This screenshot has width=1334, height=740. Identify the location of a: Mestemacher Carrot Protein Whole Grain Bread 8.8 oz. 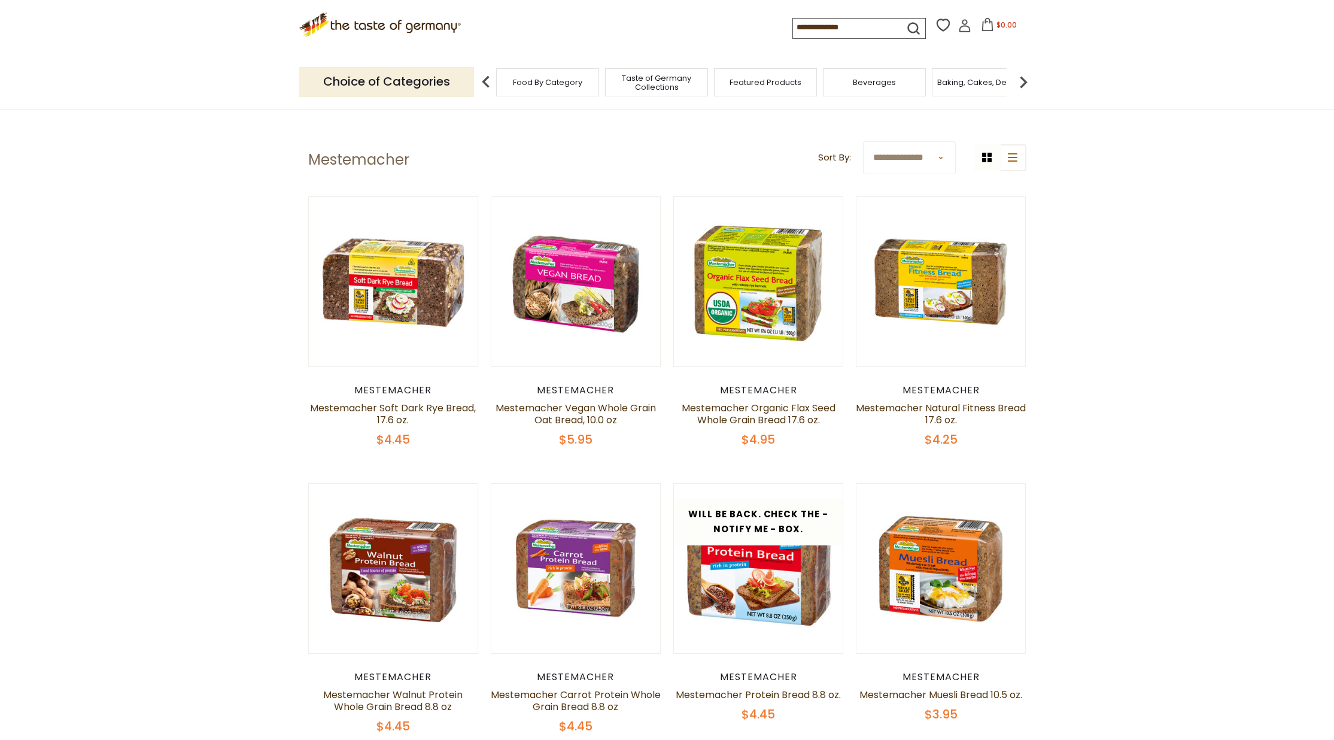
(576, 700).